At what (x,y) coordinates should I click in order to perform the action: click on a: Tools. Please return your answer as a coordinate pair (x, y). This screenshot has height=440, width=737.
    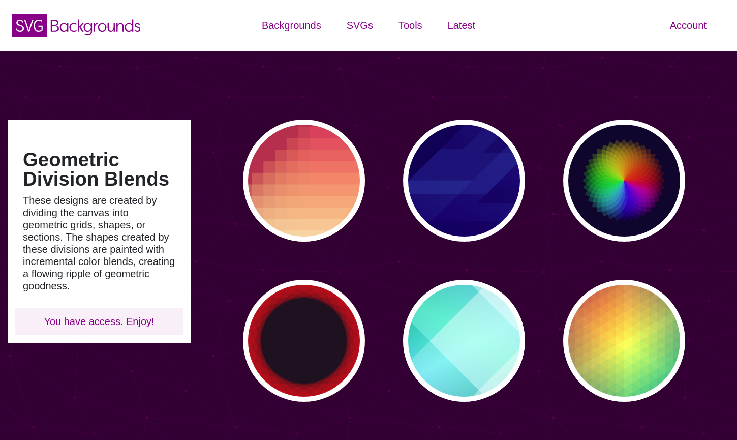
    Looking at the image, I should click on (410, 25).